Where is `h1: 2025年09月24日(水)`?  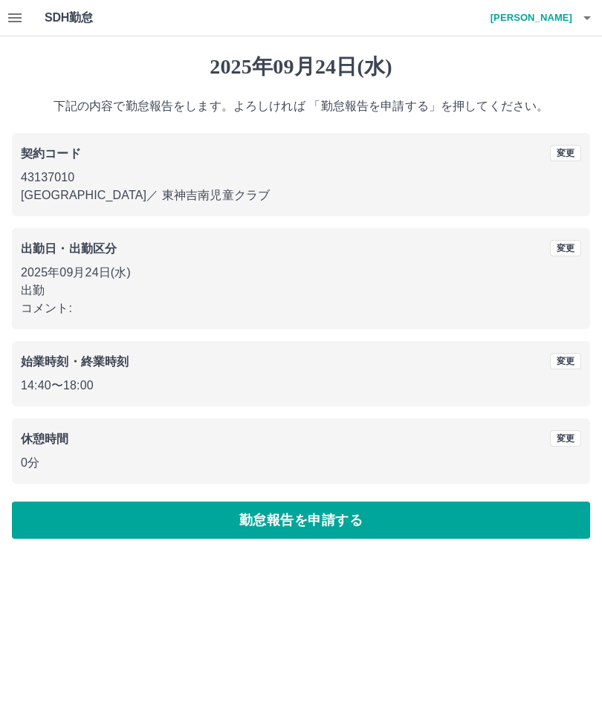
h1: 2025年09月24日(水) is located at coordinates (301, 67).